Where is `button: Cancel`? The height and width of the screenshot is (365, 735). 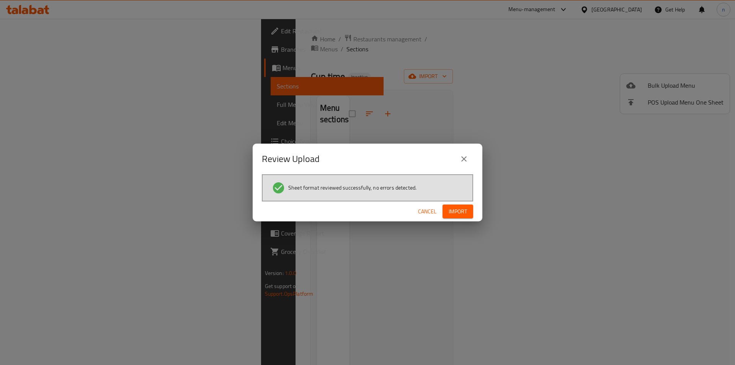
button: Cancel is located at coordinates (427, 211).